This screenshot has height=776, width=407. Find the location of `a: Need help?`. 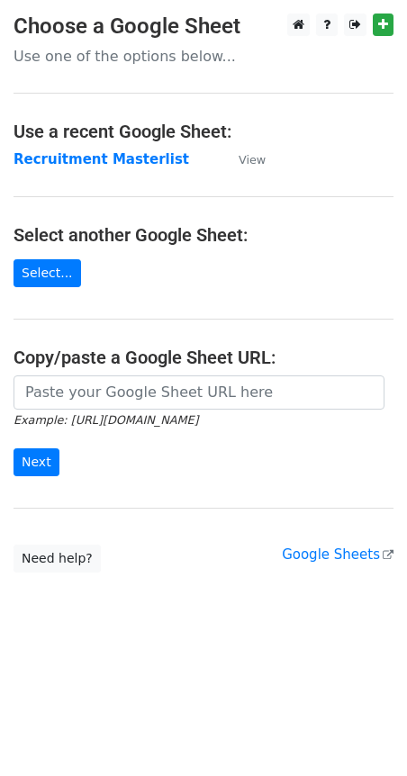

a: Need help? is located at coordinates (57, 558).